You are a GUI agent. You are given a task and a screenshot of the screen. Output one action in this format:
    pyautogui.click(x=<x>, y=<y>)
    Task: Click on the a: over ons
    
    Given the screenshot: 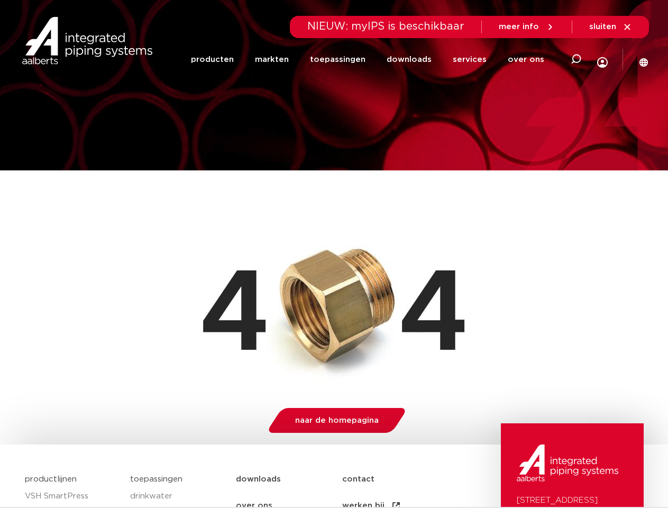 What is the action you would take?
    pyautogui.click(x=526, y=59)
    